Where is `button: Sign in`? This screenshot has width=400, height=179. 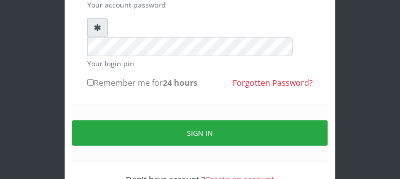 button: Sign in is located at coordinates (200, 133).